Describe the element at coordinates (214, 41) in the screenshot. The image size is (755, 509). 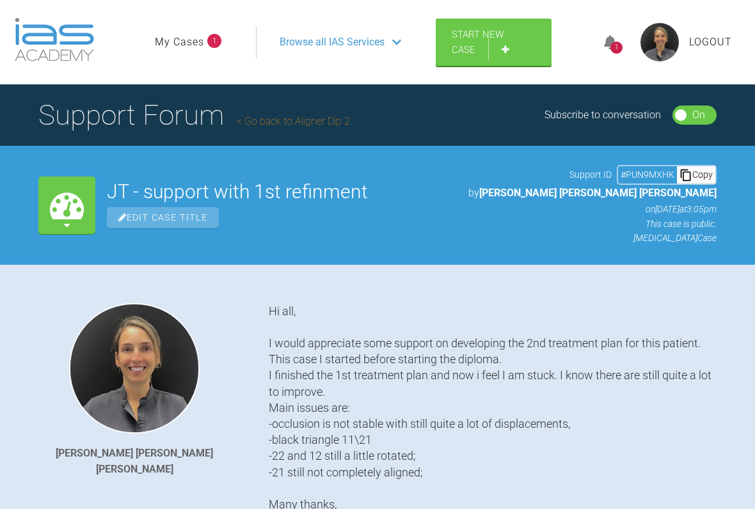
I see `span: 1` at that location.